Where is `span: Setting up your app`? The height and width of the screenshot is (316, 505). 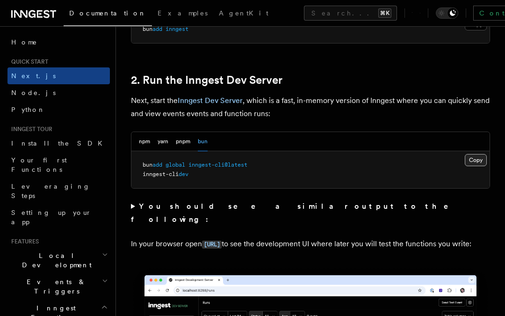
span: Setting up your app is located at coordinates (51, 217).